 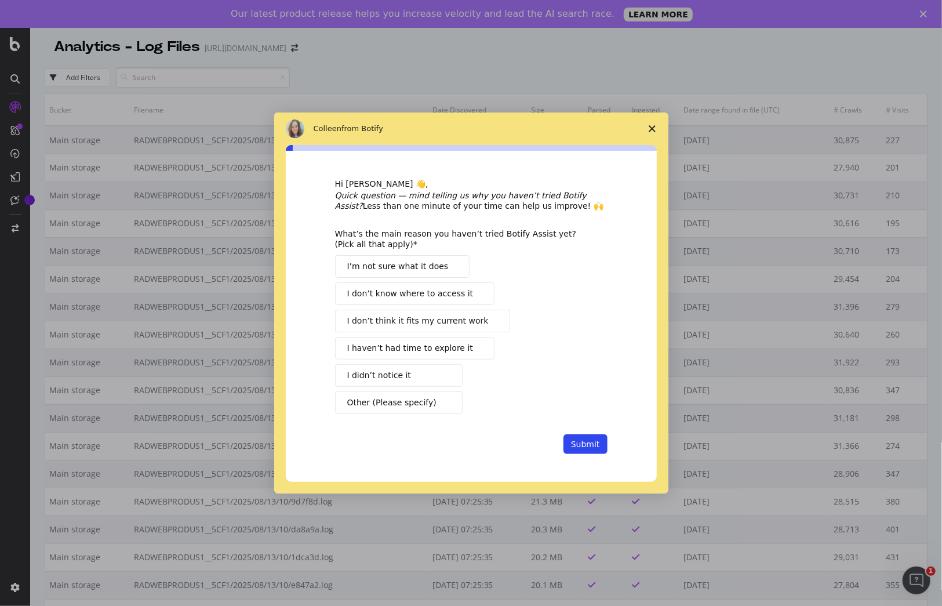 I want to click on button: I don’t think it fits my current work, so click(x=423, y=321).